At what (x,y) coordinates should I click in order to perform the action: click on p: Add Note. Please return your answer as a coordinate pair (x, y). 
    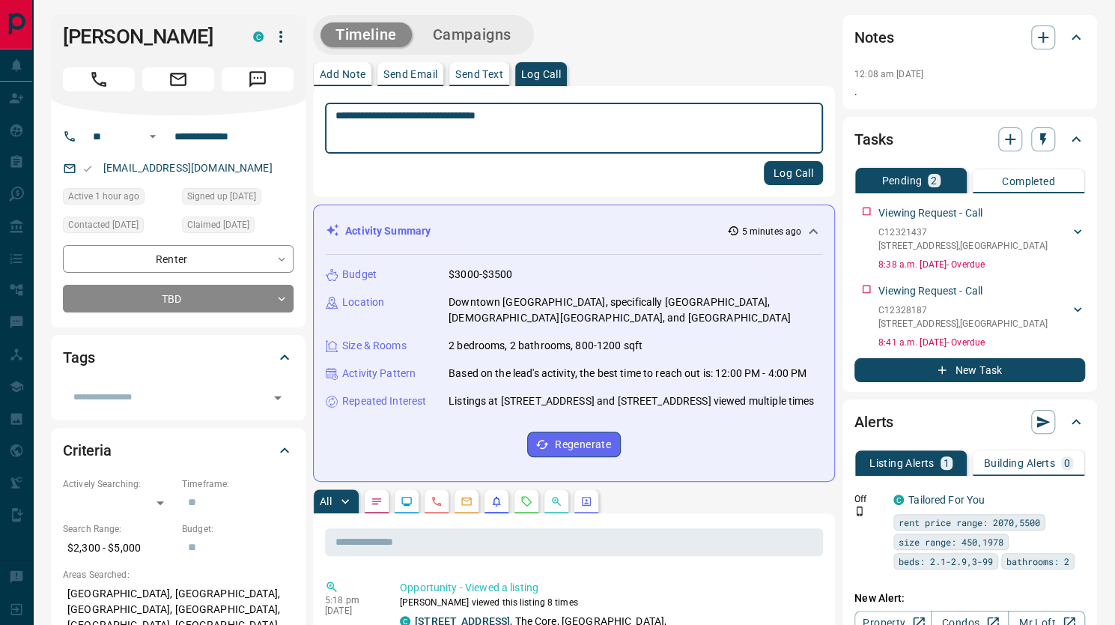
    Looking at the image, I should click on (342, 74).